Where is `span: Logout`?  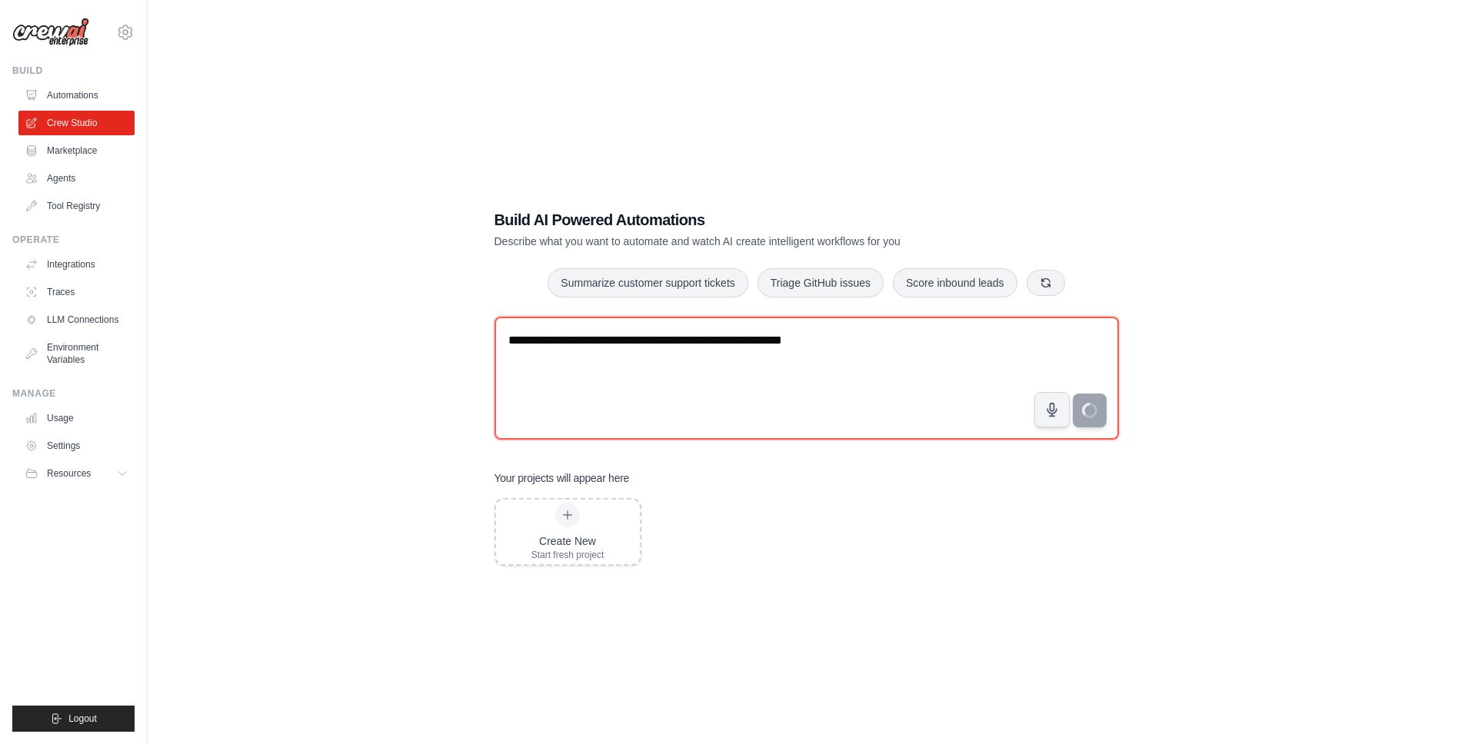
span: Logout is located at coordinates (82, 719).